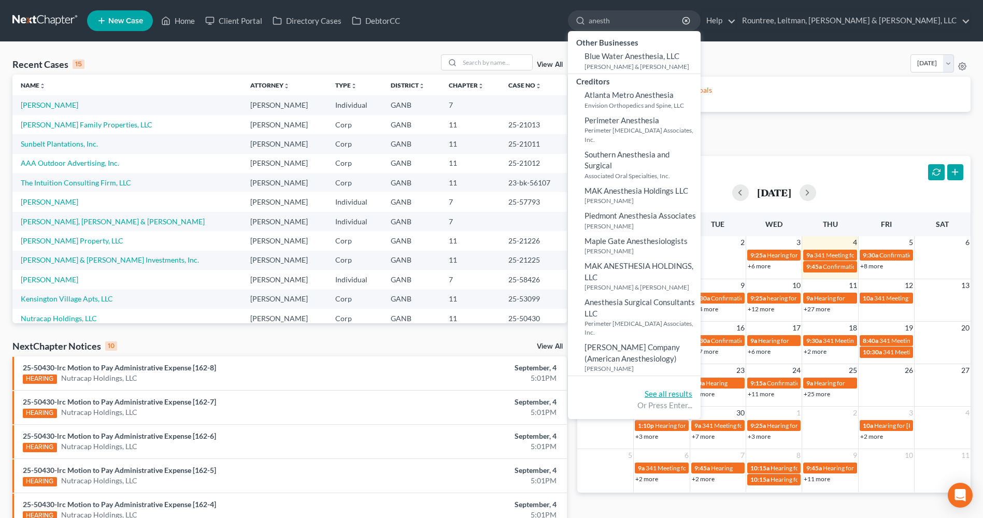 Image resolution: width=983 pixels, height=518 pixels. What do you see at coordinates (797, 371) in the screenshot?
I see `span: 24` at bounding box center [797, 371].